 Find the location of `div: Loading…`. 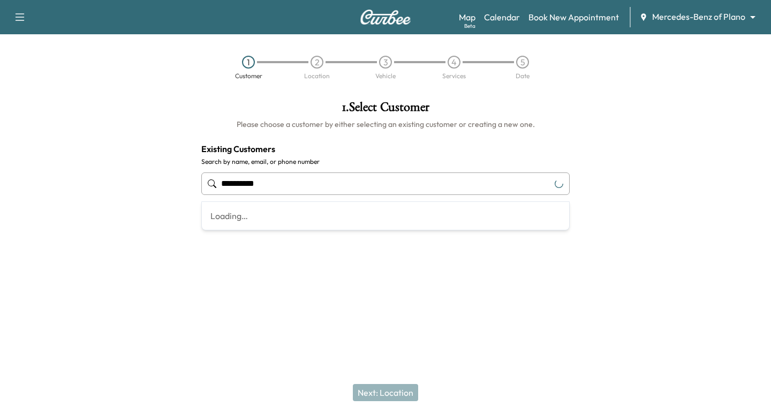

div: Loading… is located at coordinates (385, 216).